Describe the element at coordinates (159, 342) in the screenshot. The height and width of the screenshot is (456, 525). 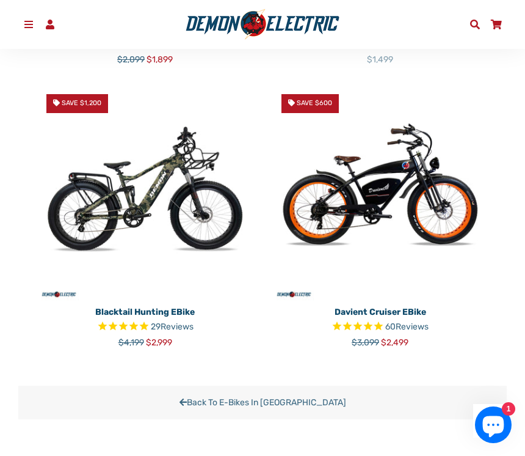
I see `span: $2,999` at that location.